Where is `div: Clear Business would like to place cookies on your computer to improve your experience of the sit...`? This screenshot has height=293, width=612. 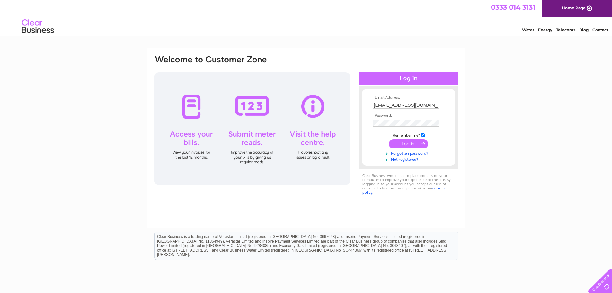
div: Clear Business would like to place cookies on your computer to improve your experience of the sit... is located at coordinates (409, 184).